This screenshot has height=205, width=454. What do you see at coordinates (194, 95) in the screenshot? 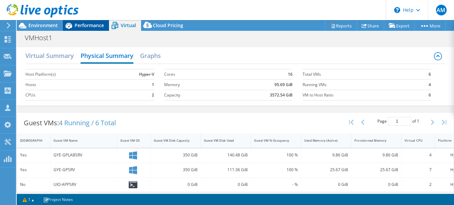
I see `label: Capacity` at bounding box center [194, 95].